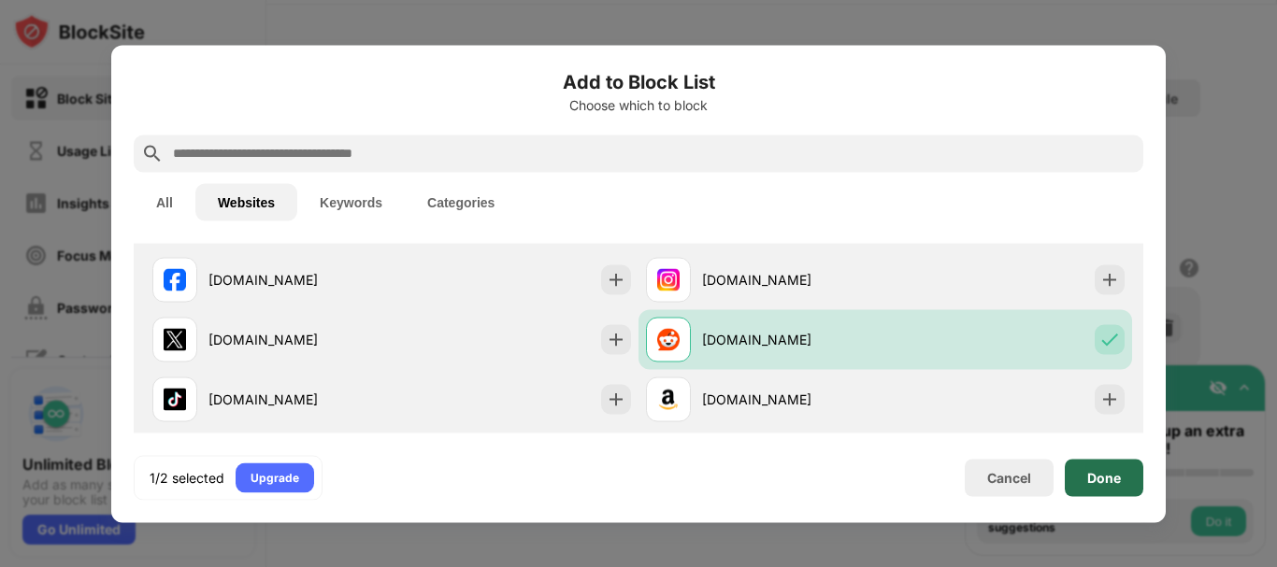 This screenshot has width=1277, height=567. Describe the element at coordinates (246, 202) in the screenshot. I see `button: Websites` at that location.